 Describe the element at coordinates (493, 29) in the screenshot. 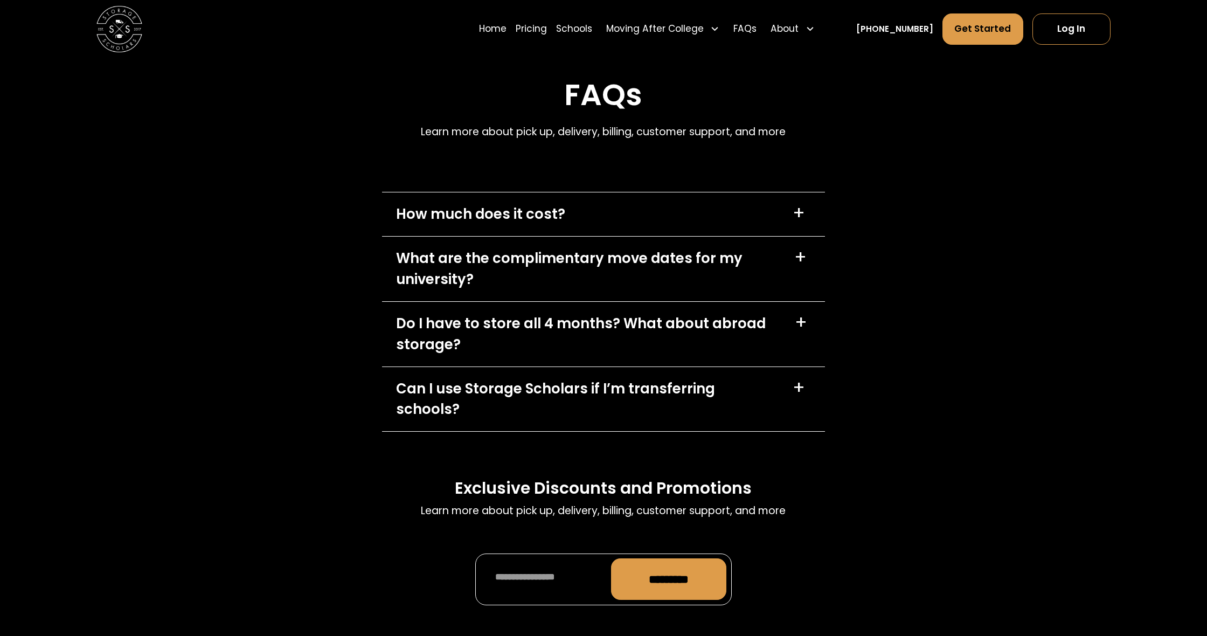

I see `a: Home` at that location.